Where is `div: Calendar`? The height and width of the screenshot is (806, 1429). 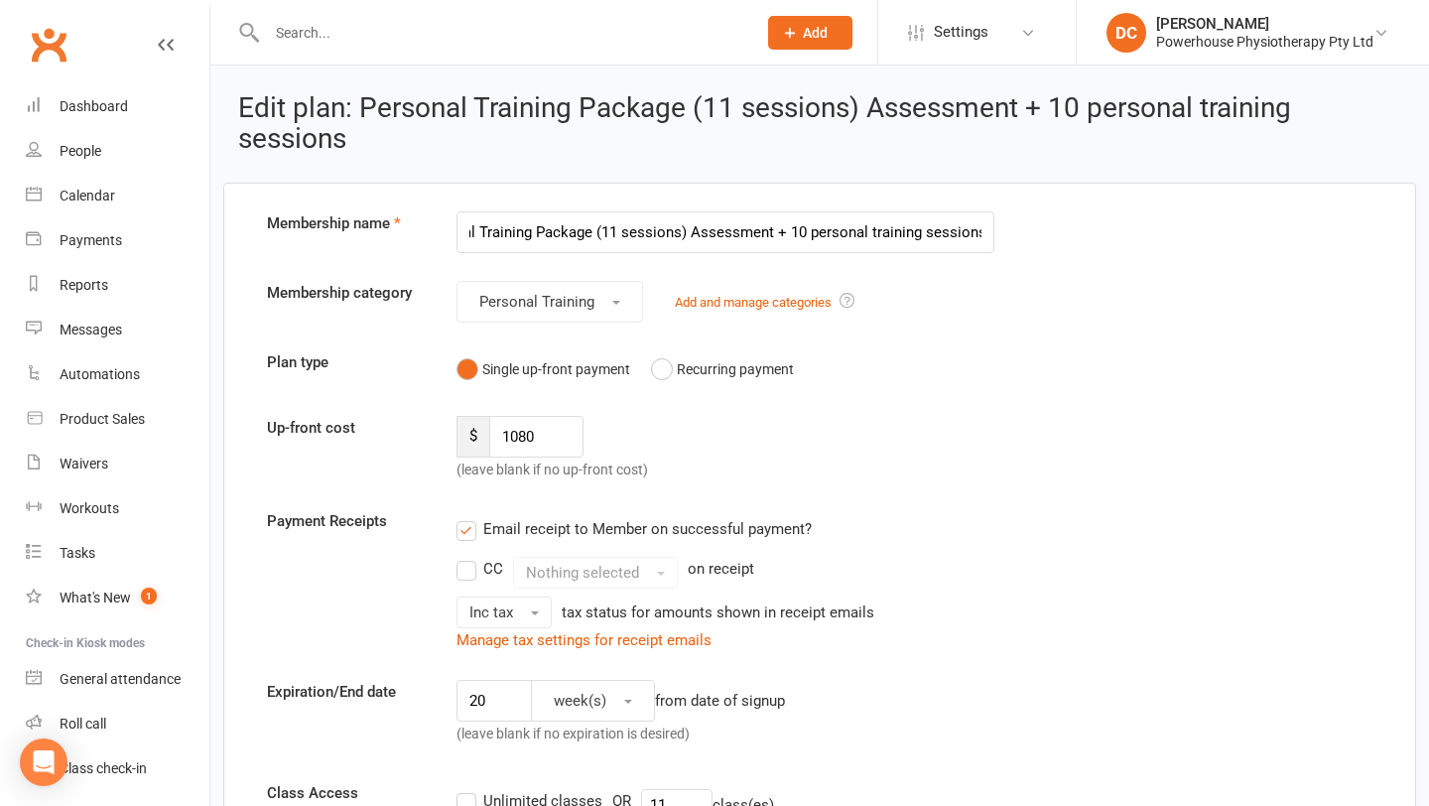 div: Calendar is located at coordinates (87, 196).